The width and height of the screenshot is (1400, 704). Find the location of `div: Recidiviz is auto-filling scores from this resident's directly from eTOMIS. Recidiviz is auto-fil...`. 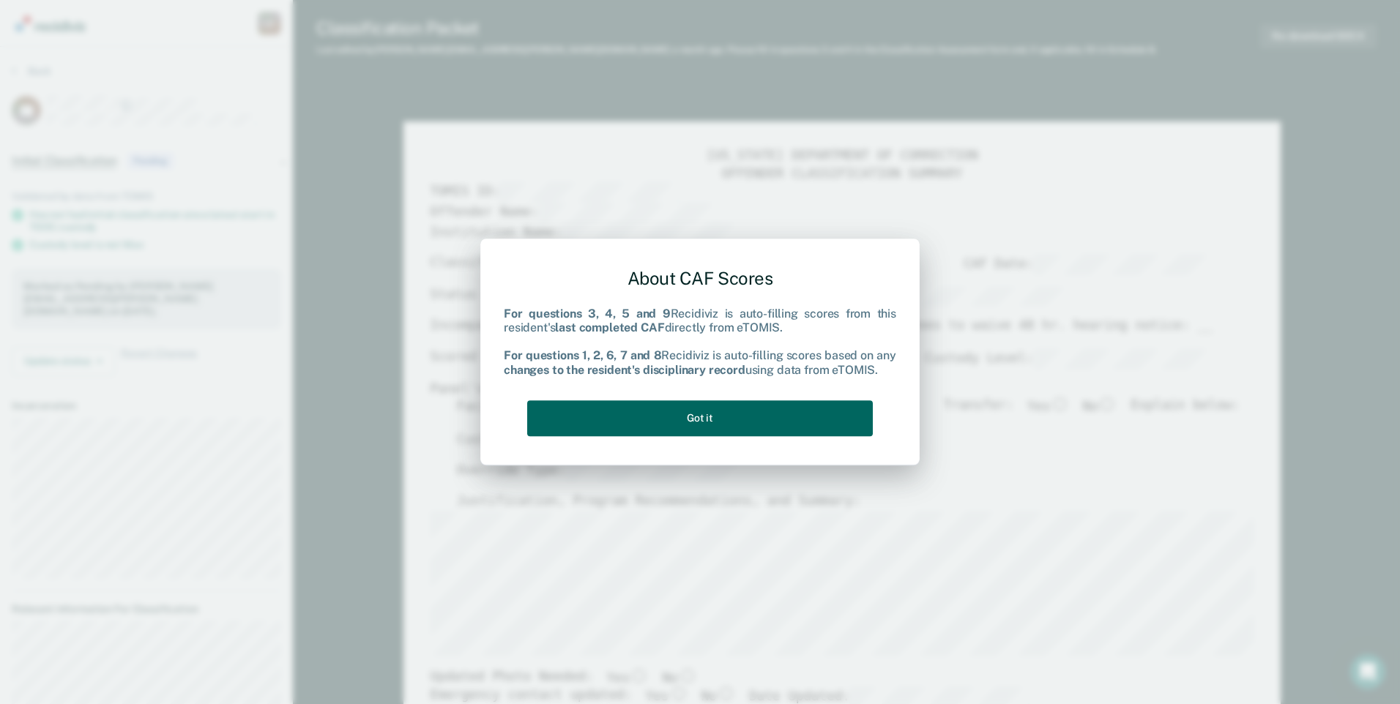

div: Recidiviz is auto-filling scores from this resident's directly from eTOMIS. Recidiviz is auto-fil... is located at coordinates (700, 342).